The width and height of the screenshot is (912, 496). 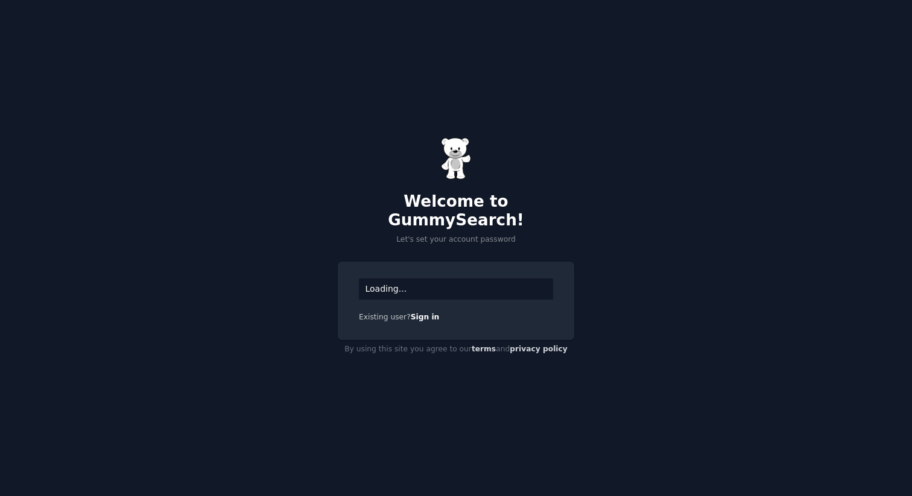 What do you see at coordinates (425, 317) in the screenshot?
I see `a: Sign in` at bounding box center [425, 317].